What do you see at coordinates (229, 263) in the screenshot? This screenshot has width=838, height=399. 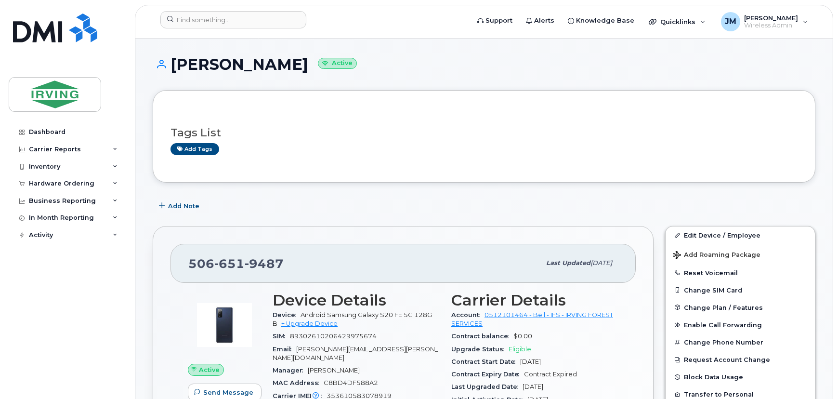 I see `span: 651` at bounding box center [229, 263].